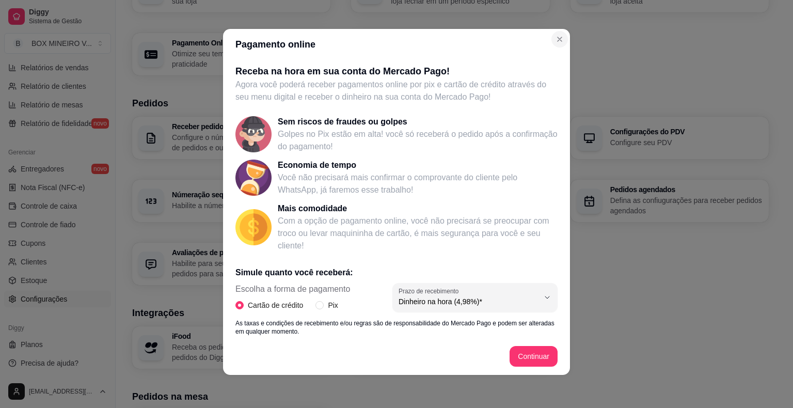  I want to click on span: Escolha a forma de pagamento, so click(293, 289).